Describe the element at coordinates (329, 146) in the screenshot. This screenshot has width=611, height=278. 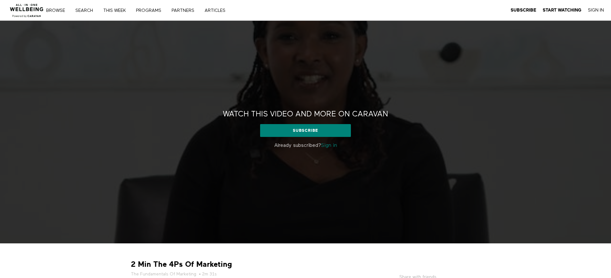
I see `a: Sign in` at that location.